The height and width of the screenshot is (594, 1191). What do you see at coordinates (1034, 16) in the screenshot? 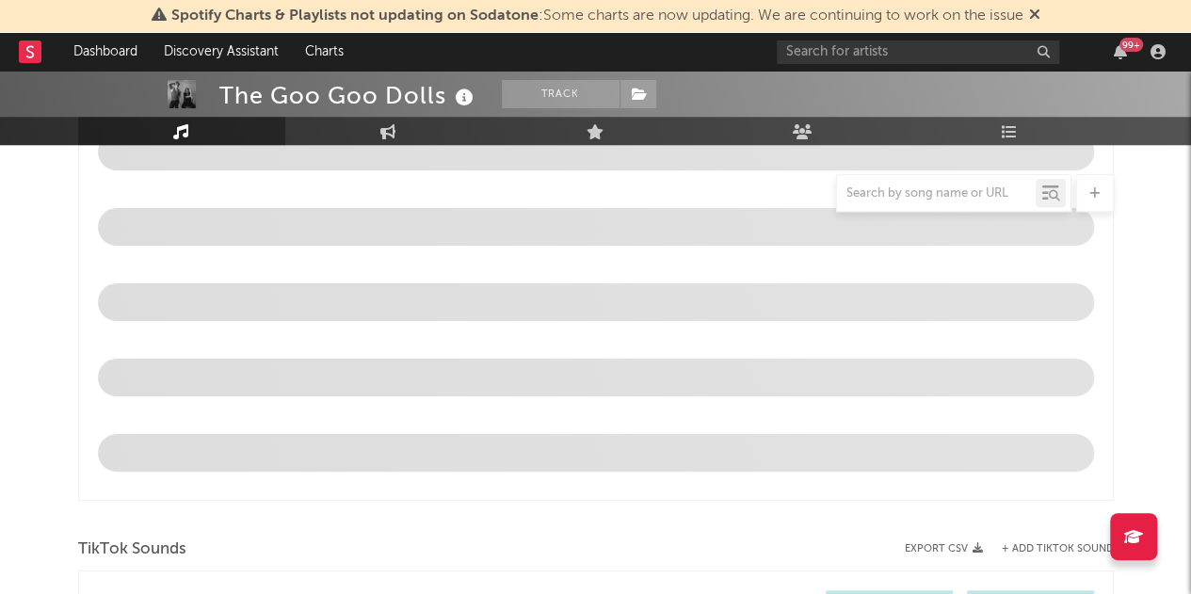
I see `span: Dismiss` at bounding box center [1034, 16].